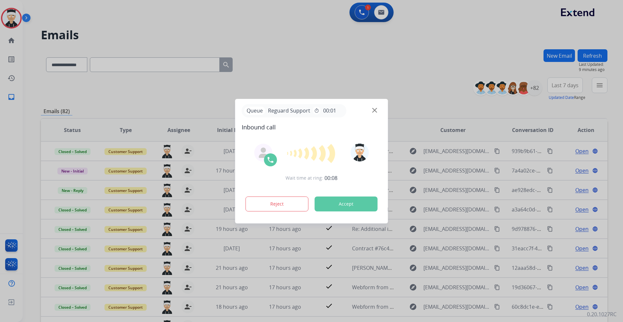 This screenshot has height=322, width=623. Describe the element at coordinates (331, 178) in the screenshot. I see `span: 00:08` at that location.